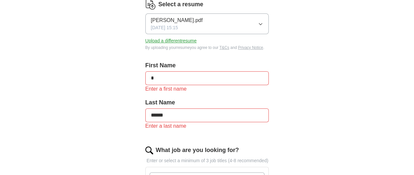  Describe the element at coordinates (224, 47) in the screenshot. I see `a: T&Cs` at that location.